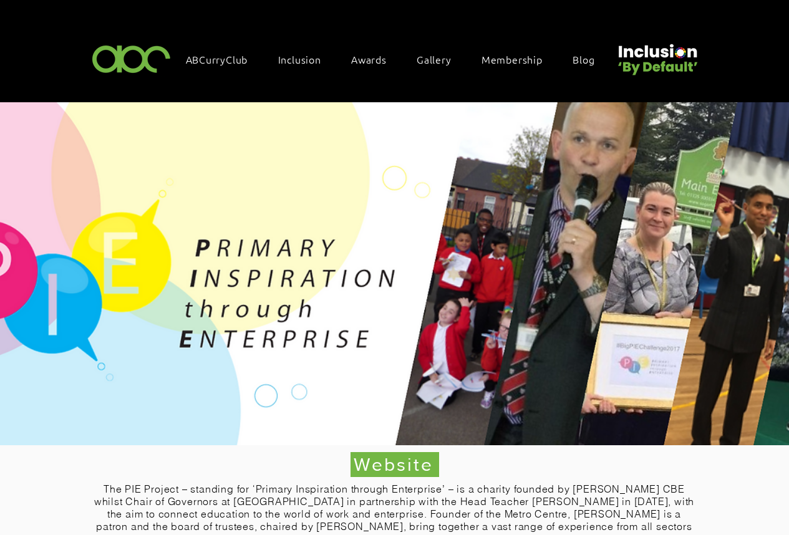 Image resolution: width=789 pixels, height=535 pixels. What do you see at coordinates (434, 59) in the screenshot?
I see `span: Gallery` at bounding box center [434, 59].